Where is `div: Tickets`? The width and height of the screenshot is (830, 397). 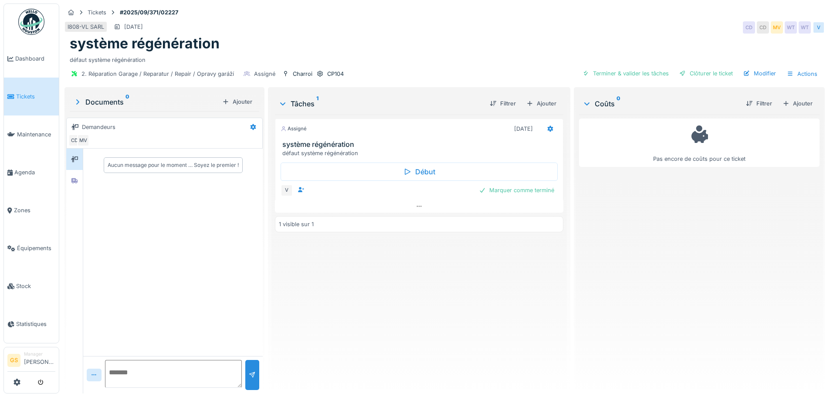
div: Tickets is located at coordinates (97, 12).